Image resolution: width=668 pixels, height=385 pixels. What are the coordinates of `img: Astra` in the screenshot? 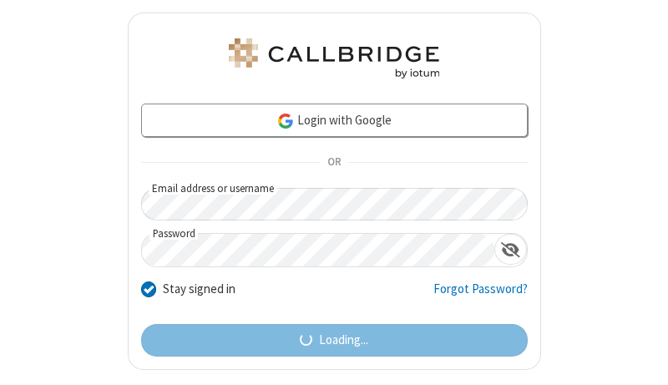 It's located at (334, 58).